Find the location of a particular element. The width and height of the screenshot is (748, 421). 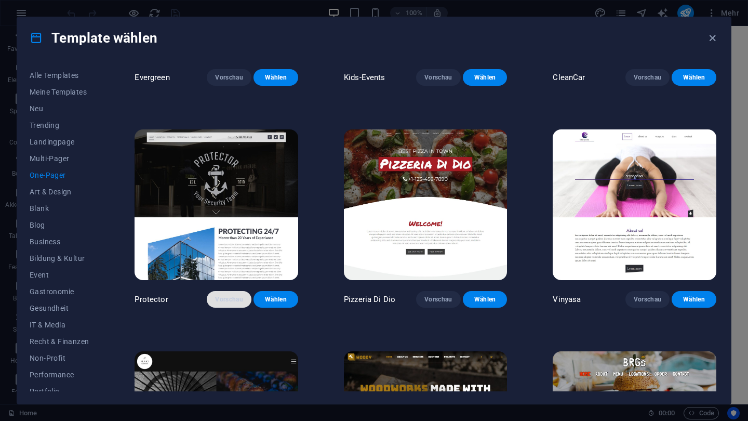

button: Alle Templates is located at coordinates (59, 75).